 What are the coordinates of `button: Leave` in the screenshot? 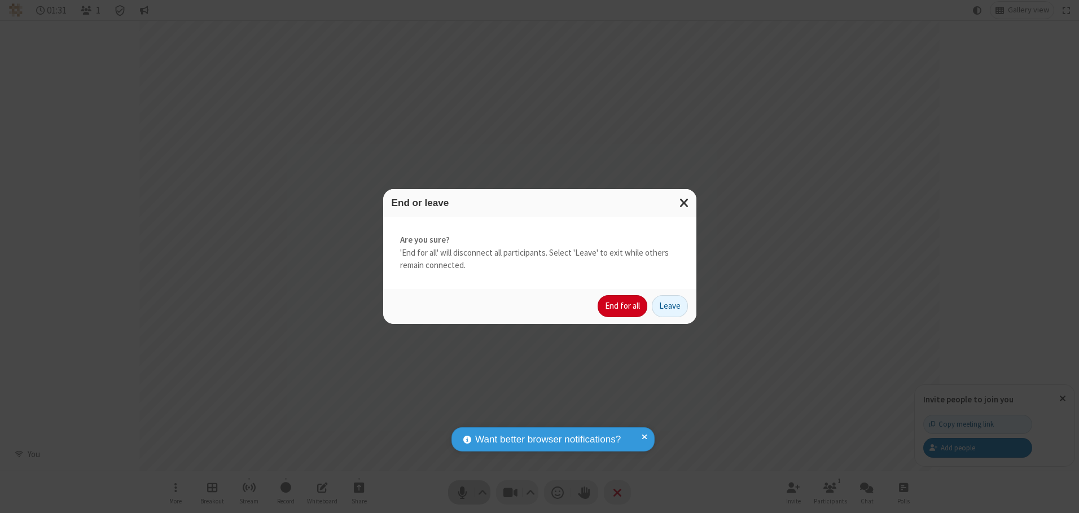 It's located at (670, 307).